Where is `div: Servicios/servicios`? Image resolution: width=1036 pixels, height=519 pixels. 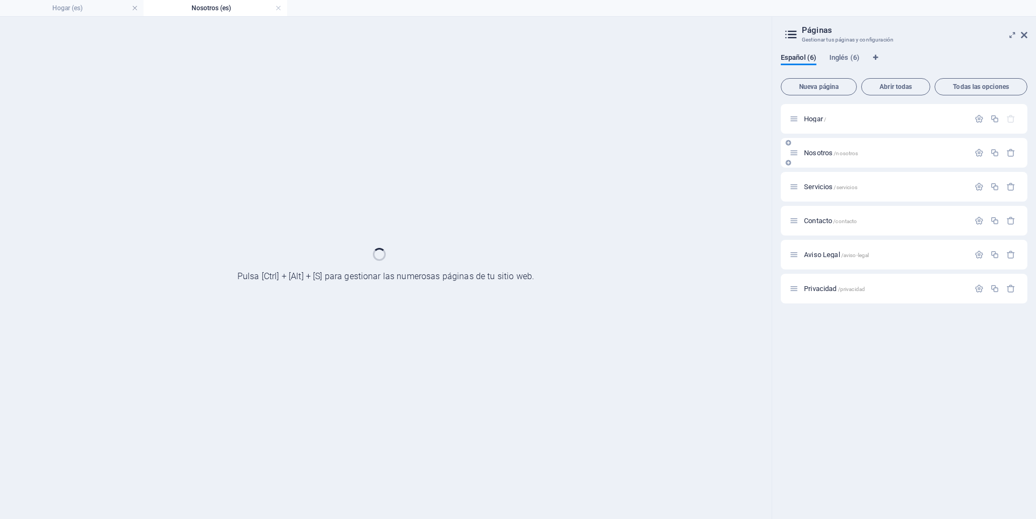 div: Servicios/servicios is located at coordinates (885, 187).